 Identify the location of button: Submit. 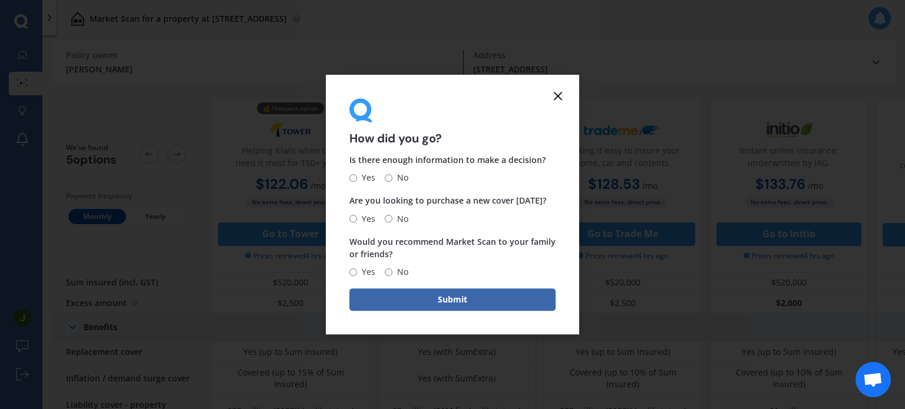
(452, 300).